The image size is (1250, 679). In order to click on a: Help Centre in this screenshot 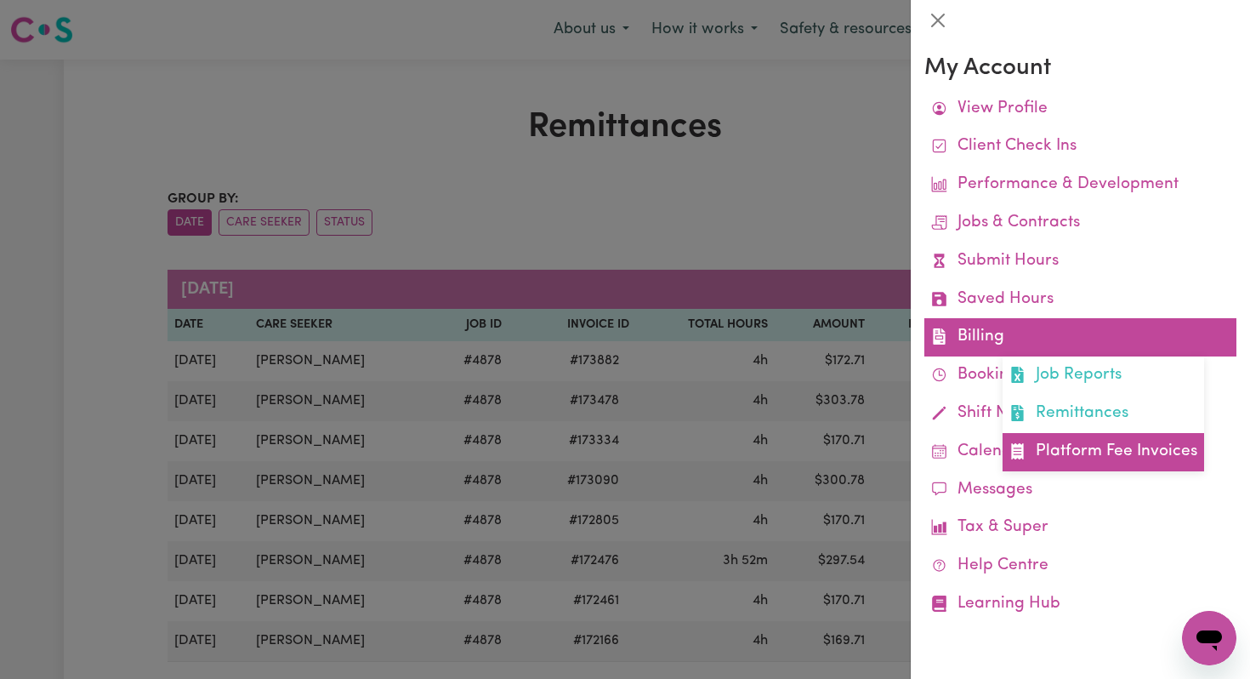, I will do `click(1080, 566)`.